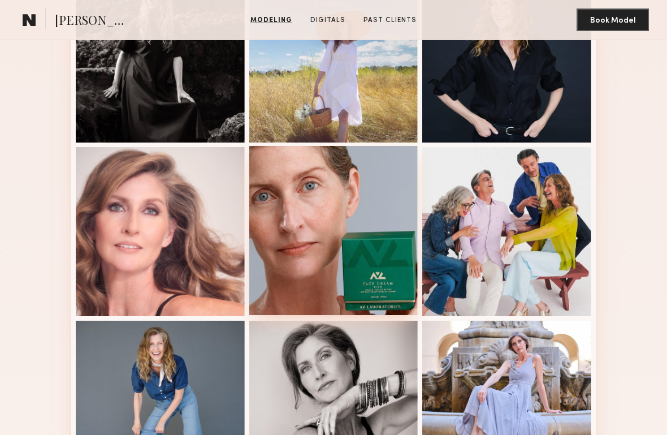 This screenshot has height=435, width=667. What do you see at coordinates (613, 20) in the screenshot?
I see `button: Book Model` at bounding box center [613, 20].